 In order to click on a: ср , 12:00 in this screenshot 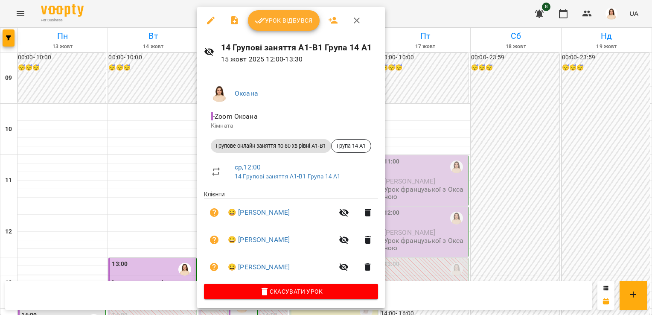, I will do `click(248, 167)`.